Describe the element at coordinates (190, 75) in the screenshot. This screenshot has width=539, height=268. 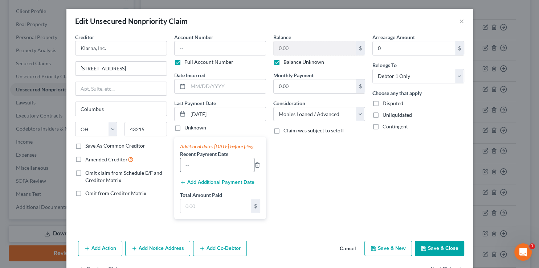
I see `label: Date Incurred` at that location.